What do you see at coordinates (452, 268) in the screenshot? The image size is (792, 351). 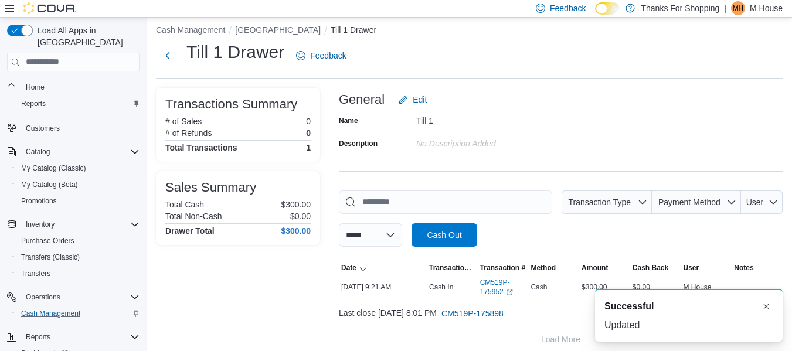 I see `button: Transaction Type` at bounding box center [452, 268].